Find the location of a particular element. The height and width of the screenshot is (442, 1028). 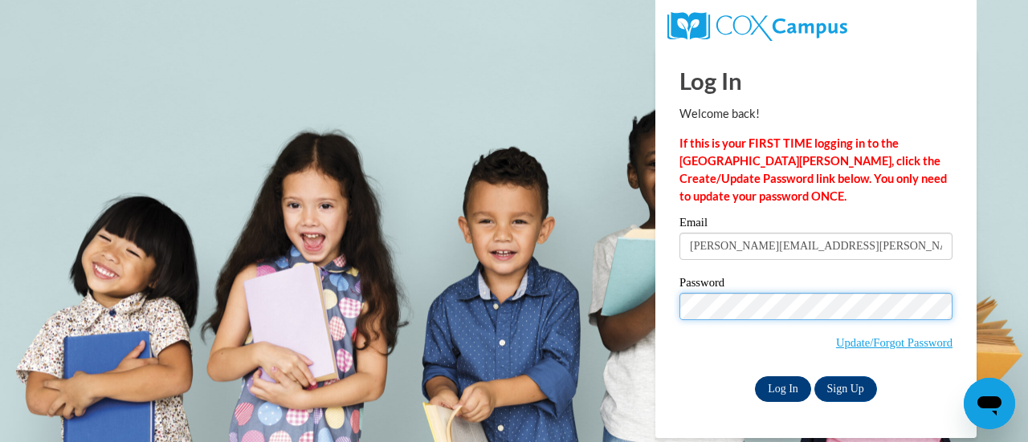

h1: Log In is located at coordinates (816, 80).